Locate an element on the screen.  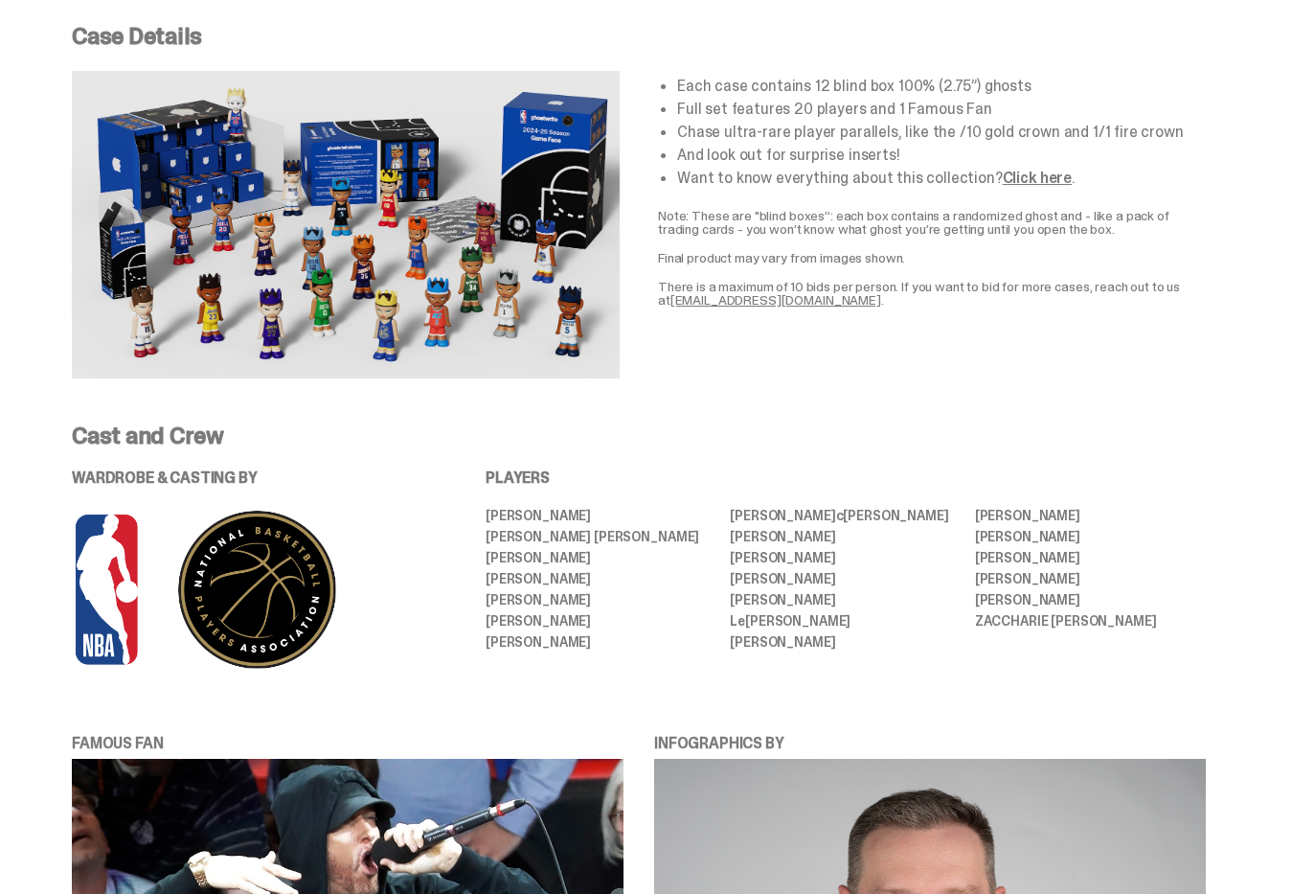
p: Final product may vary from images shown. is located at coordinates (932, 258).